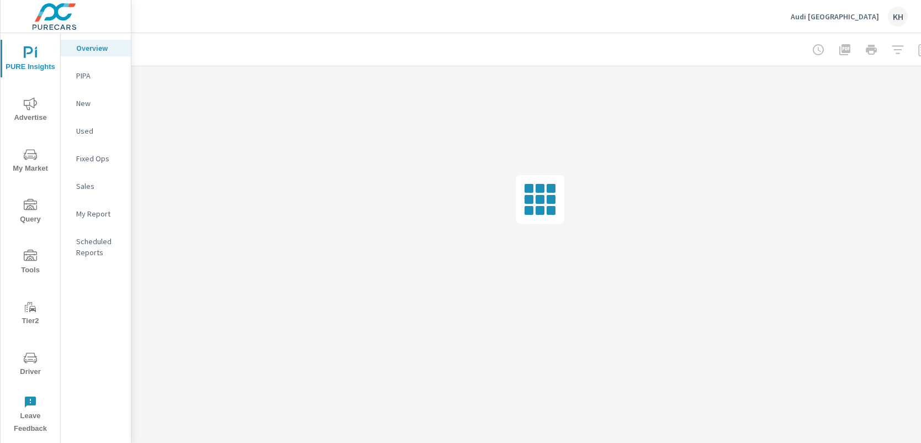 The image size is (921, 443). Describe the element at coordinates (96, 159) in the screenshot. I see `div: Fixed Ops` at that location.